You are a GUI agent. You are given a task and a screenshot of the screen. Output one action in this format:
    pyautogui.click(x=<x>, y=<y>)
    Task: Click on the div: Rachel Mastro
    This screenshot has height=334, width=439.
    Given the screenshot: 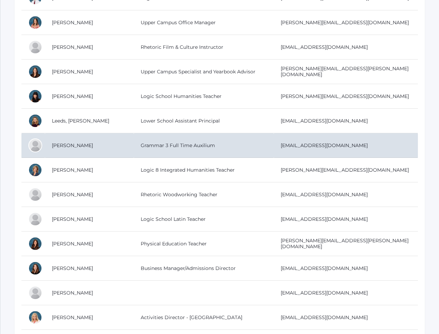 What is the action you would take?
    pyautogui.click(x=35, y=293)
    